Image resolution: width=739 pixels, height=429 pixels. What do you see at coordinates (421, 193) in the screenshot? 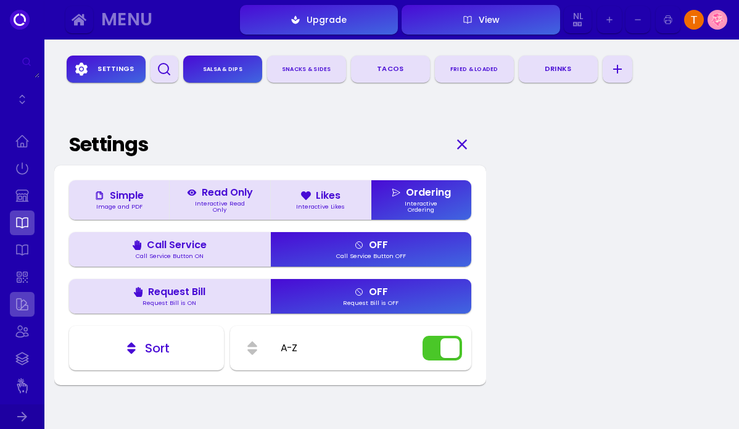
I see `div: Ordering` at bounding box center [421, 193].